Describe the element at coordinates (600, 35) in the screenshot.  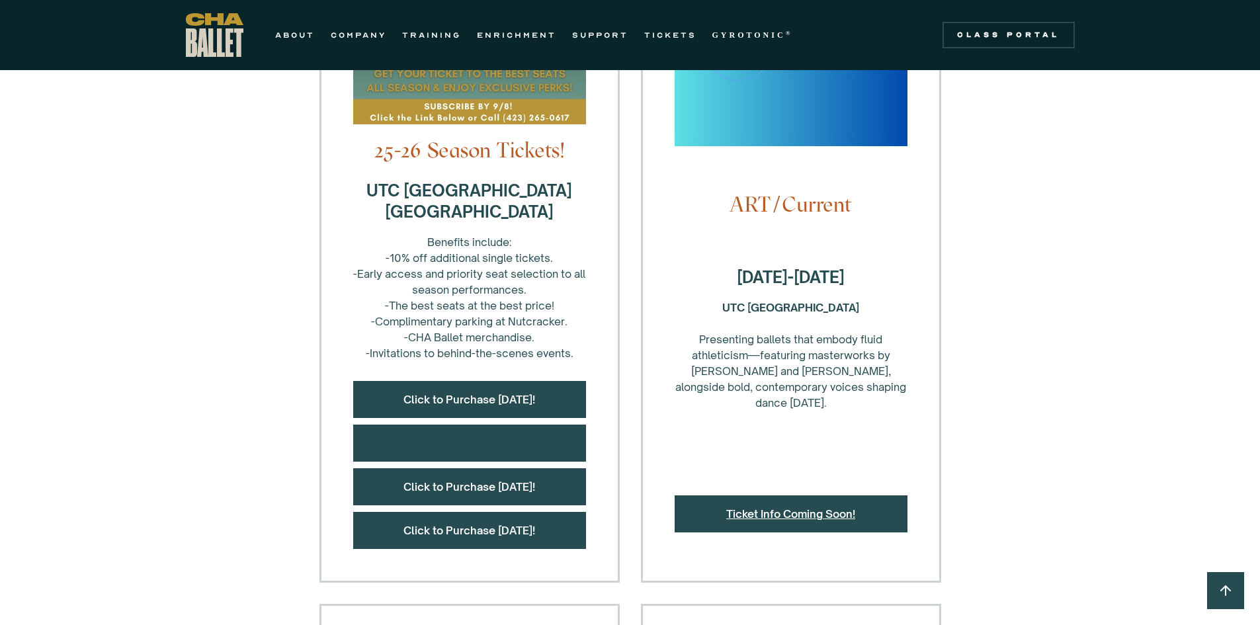
I see `a: SUPPORT` at that location.